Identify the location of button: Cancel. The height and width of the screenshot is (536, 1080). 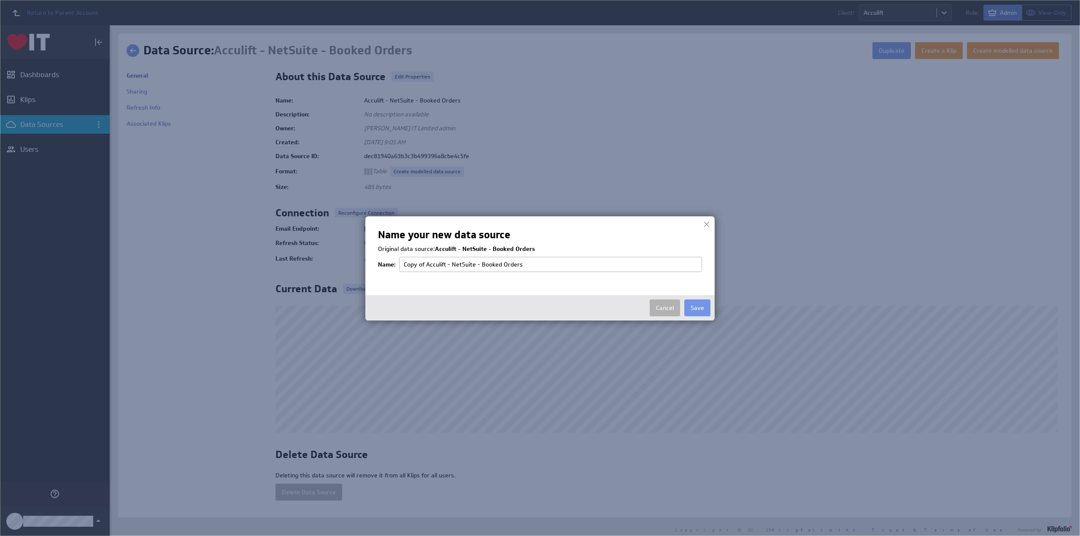
(665, 308).